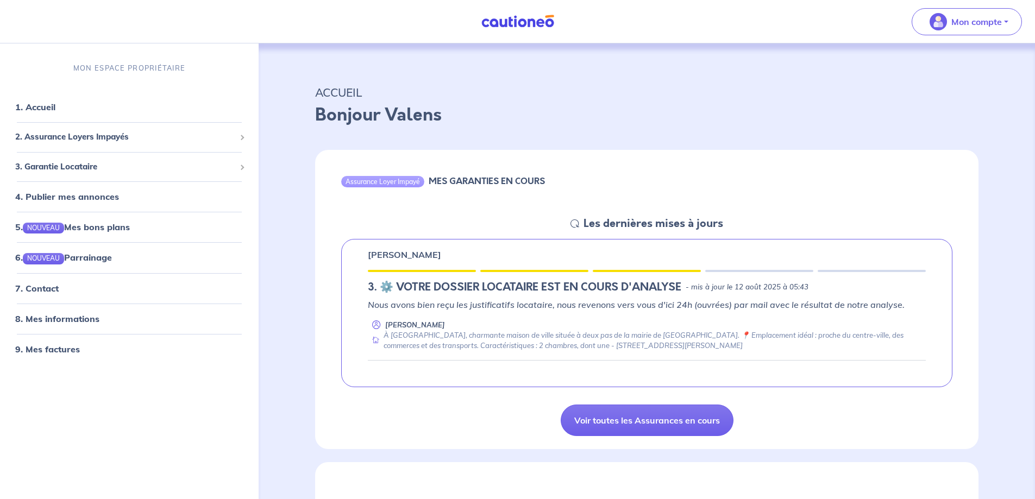 The height and width of the screenshot is (499, 1035). I want to click on button: illu_account_valid_menu.svgMon compte, so click(966, 22).